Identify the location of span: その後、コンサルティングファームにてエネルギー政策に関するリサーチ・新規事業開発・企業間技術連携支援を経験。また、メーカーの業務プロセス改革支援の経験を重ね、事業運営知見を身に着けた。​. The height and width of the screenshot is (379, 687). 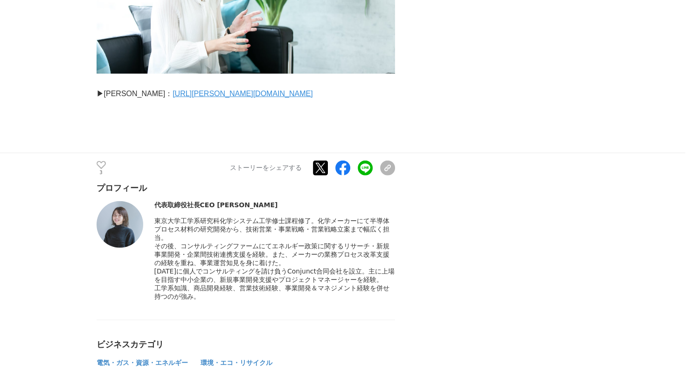
(272, 254).